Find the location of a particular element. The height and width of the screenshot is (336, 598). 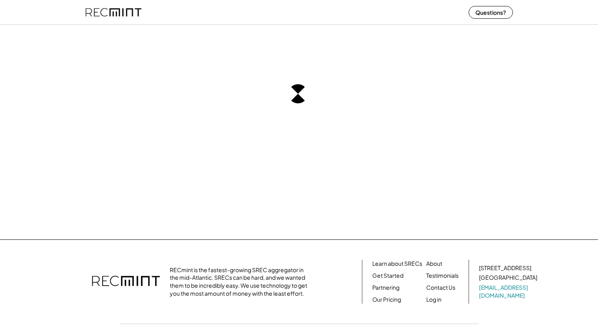

a: Our Pricing is located at coordinates (387, 300).